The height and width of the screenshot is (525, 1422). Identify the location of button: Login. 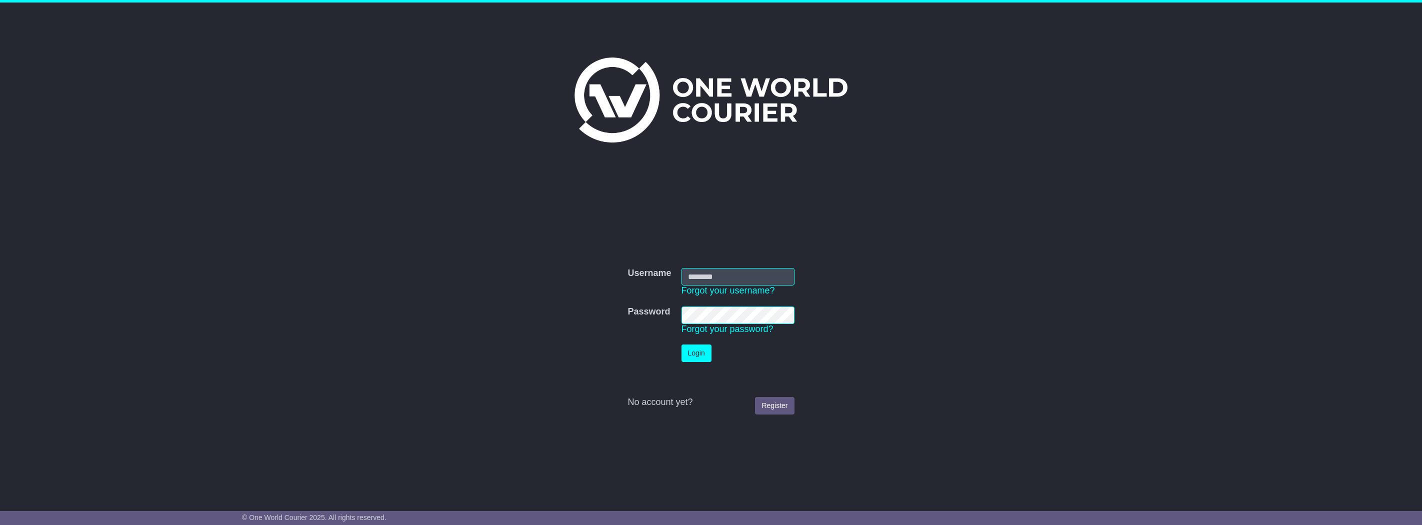
(696, 353).